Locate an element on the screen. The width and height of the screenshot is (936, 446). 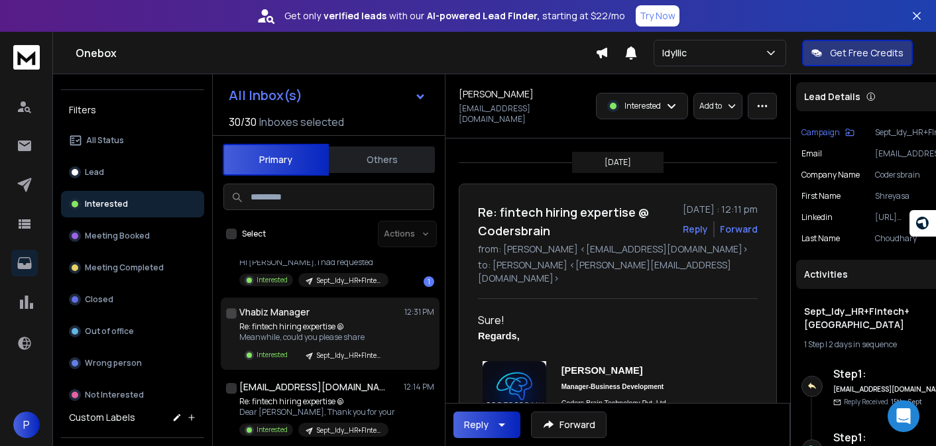
p: Not Interested is located at coordinates (114, 395).